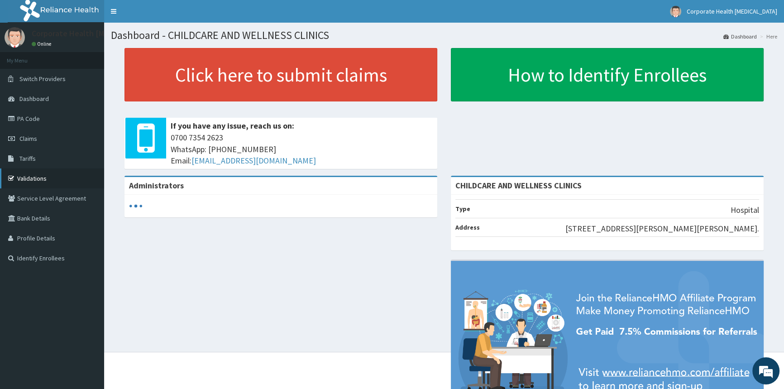 The width and height of the screenshot is (784, 389). I want to click on span: Tariffs, so click(28, 158).